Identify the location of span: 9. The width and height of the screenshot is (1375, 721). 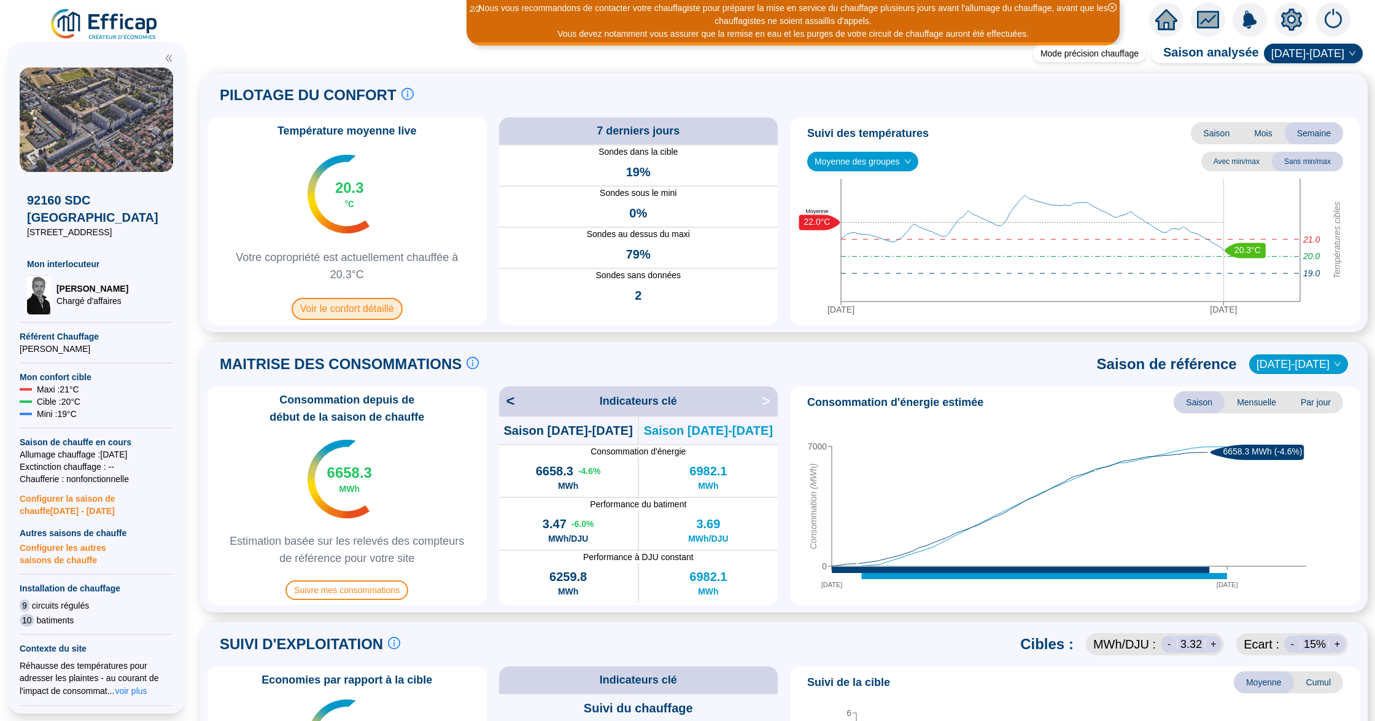
(25, 605).